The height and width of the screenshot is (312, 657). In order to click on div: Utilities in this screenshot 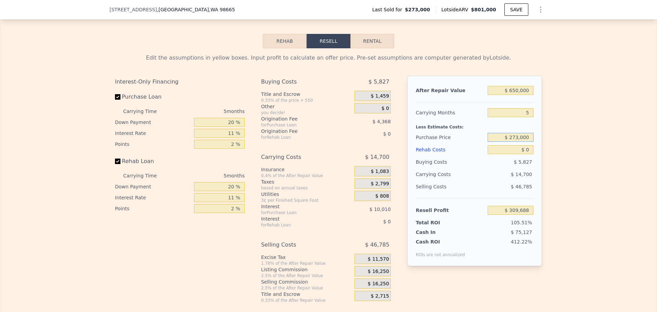, I will do `click(306, 194)`.